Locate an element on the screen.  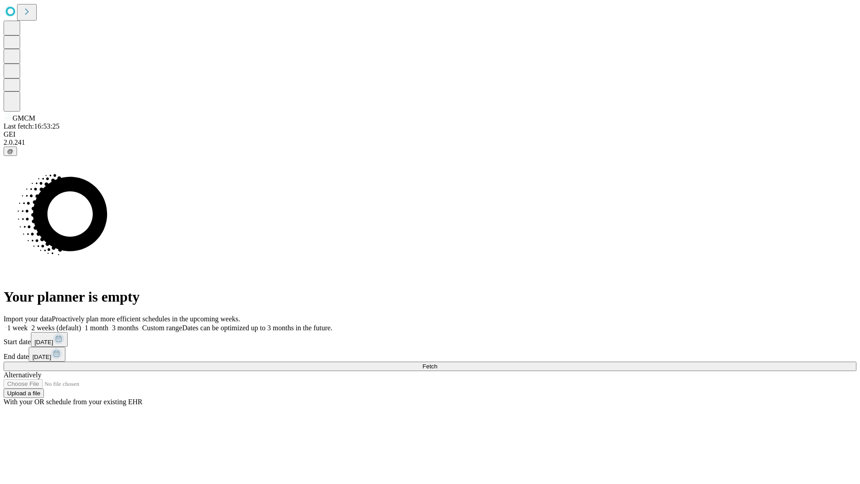
span: Fetch is located at coordinates (430, 366).